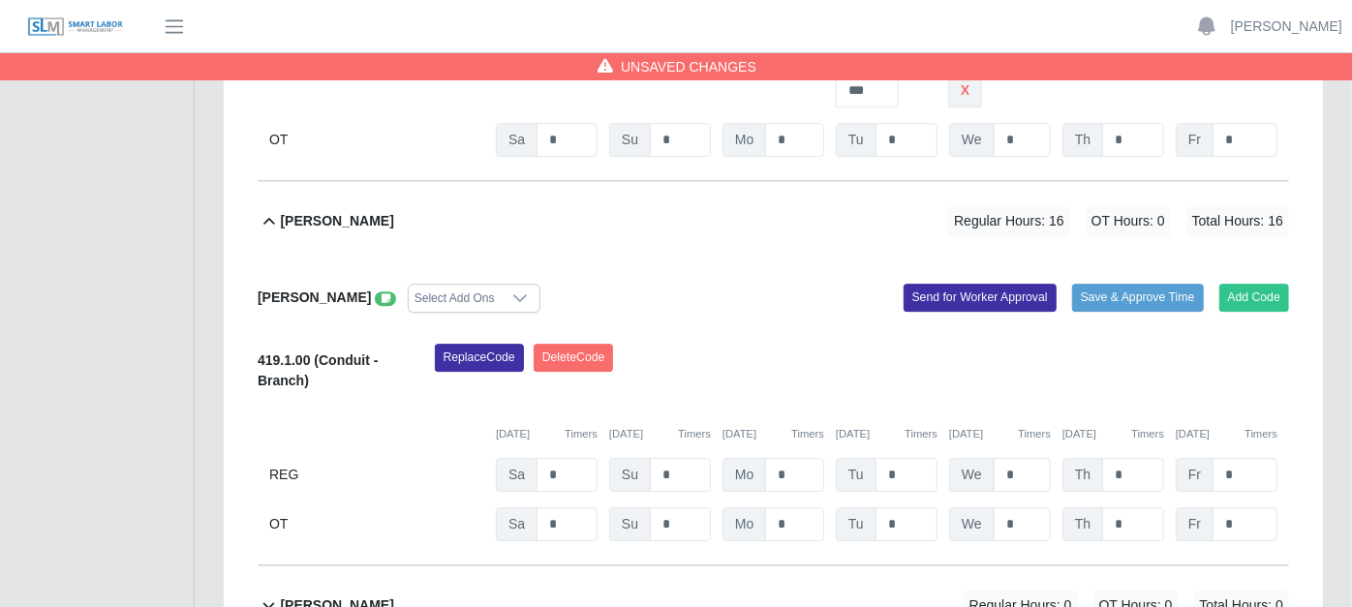 The height and width of the screenshot is (607, 1352). I want to click on b: 419.1.00 (Conduit - Branch), so click(318, 370).